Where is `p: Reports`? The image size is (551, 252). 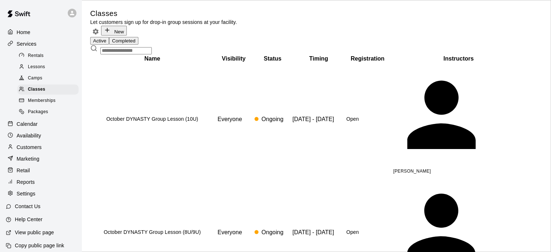 p: Reports is located at coordinates (26, 182).